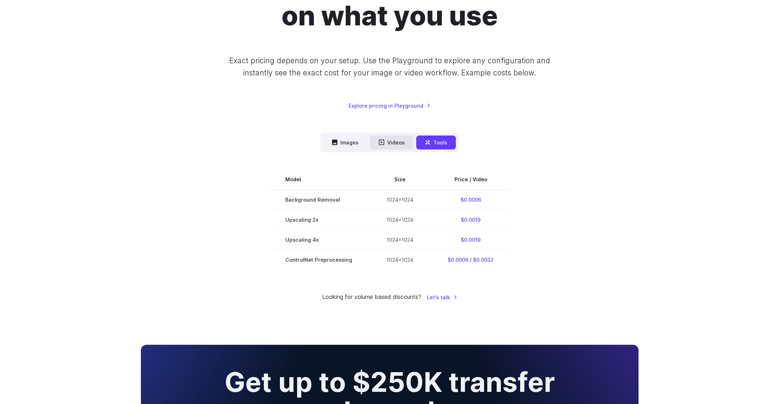 The height and width of the screenshot is (404, 779). What do you see at coordinates (471, 260) in the screenshot?
I see `td: $0.0006 / $0.0032` at bounding box center [471, 260].